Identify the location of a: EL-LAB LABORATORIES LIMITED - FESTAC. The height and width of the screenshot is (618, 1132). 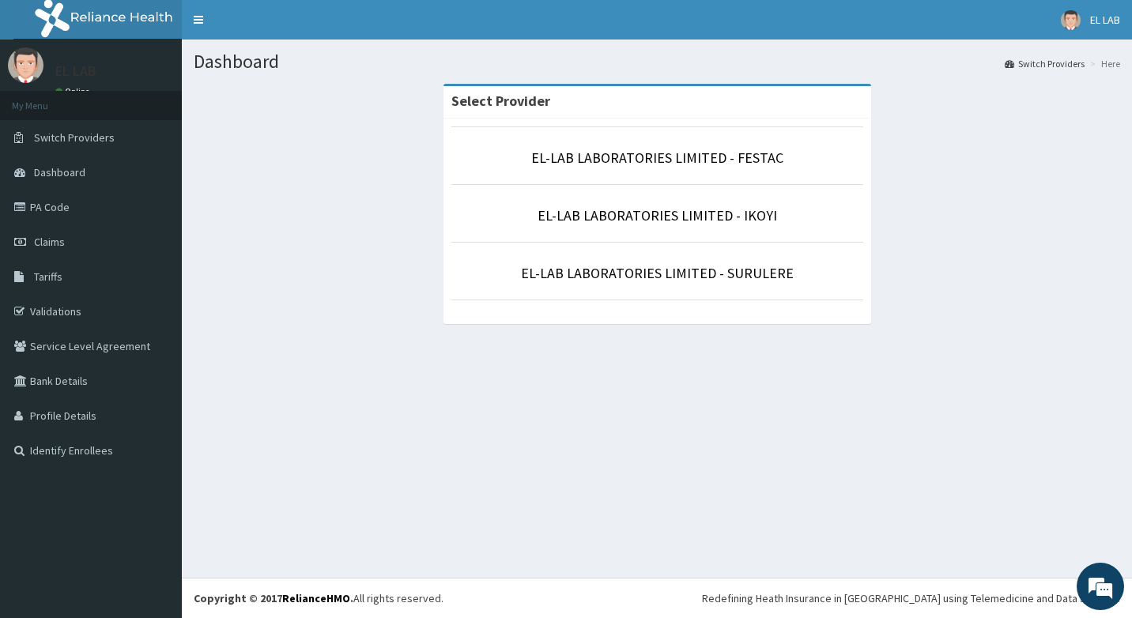
(657, 157).